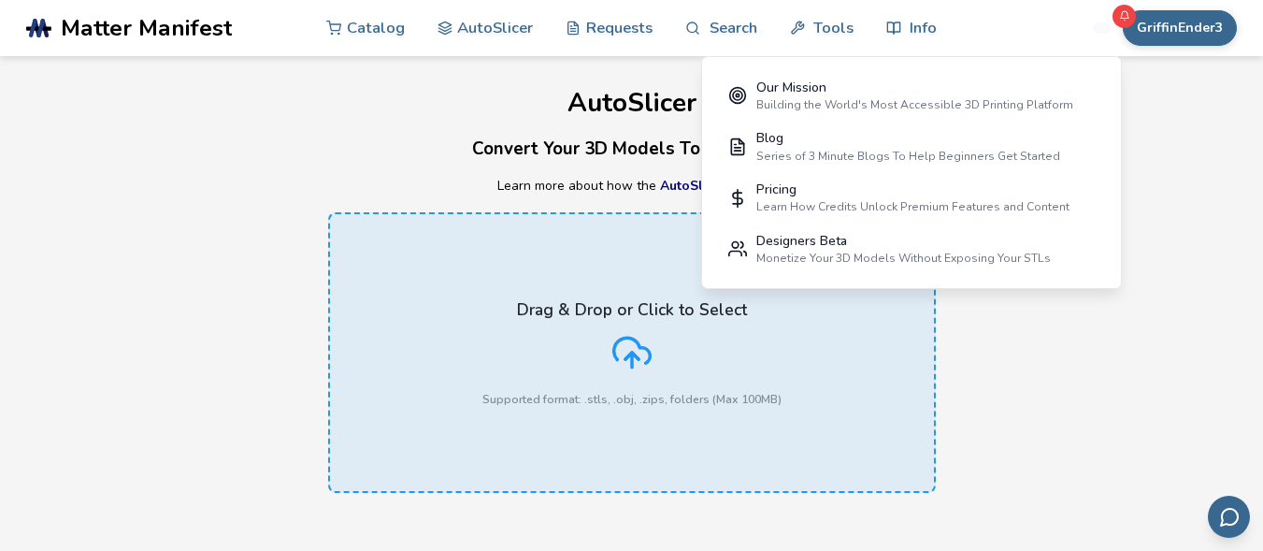 The height and width of the screenshot is (551, 1263). What do you see at coordinates (903, 241) in the screenshot?
I see `div: Designers Beta` at bounding box center [903, 241].